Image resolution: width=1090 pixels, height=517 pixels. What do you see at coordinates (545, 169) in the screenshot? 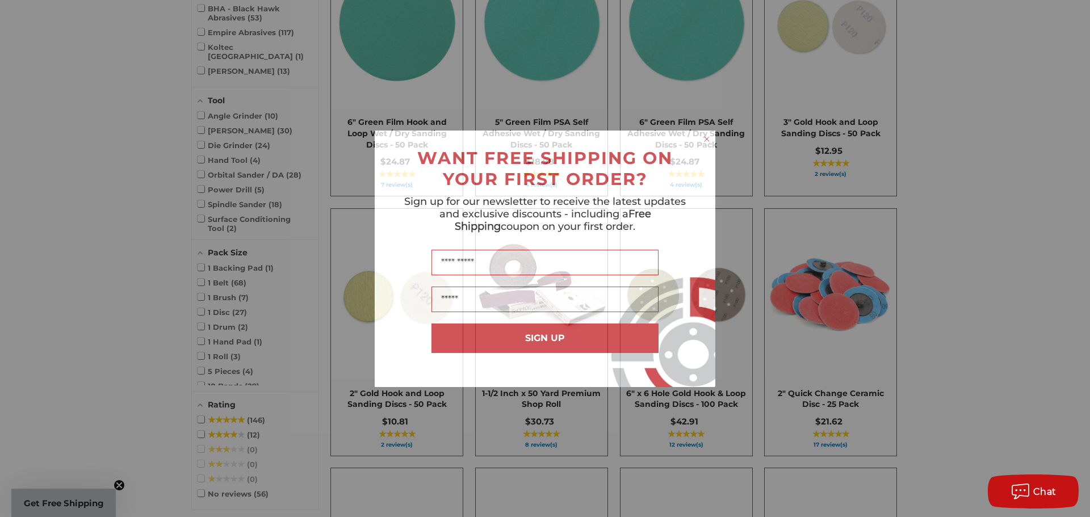
I see `span: WANT FREE SHIPPING ON YOUR FIRST ORDER?` at bounding box center [545, 169].